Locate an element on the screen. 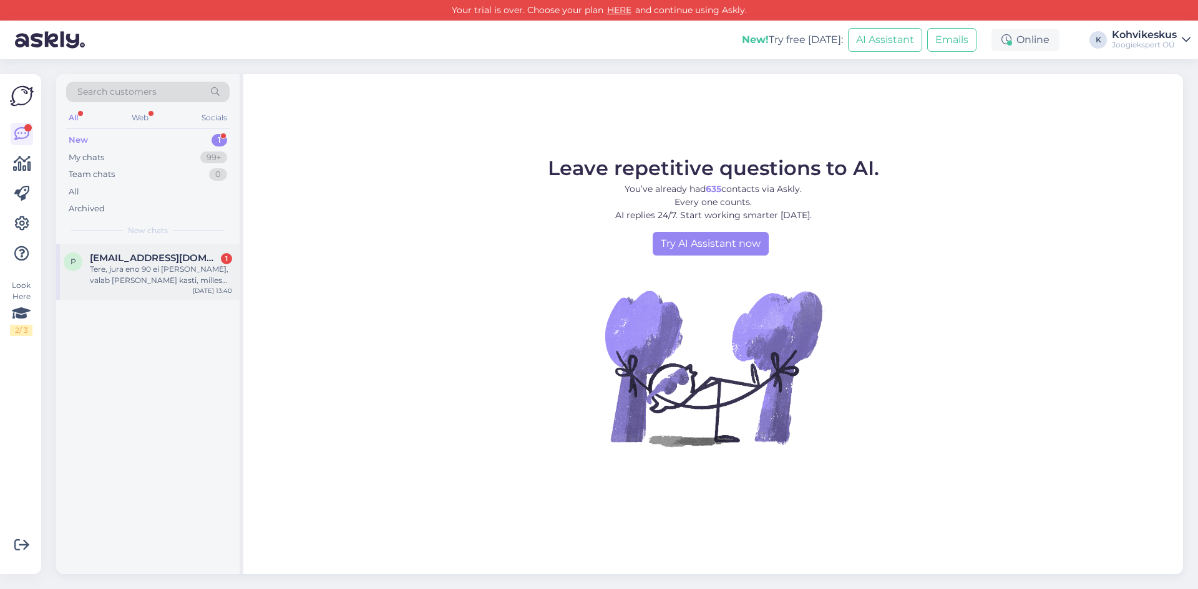  div: Team chats is located at coordinates (92, 175).